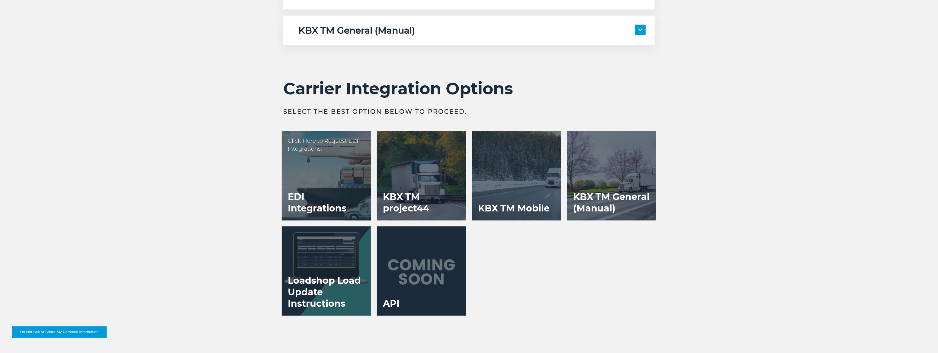 The image size is (938, 353). I want to click on h3: KBX TM project44, so click(421, 203).